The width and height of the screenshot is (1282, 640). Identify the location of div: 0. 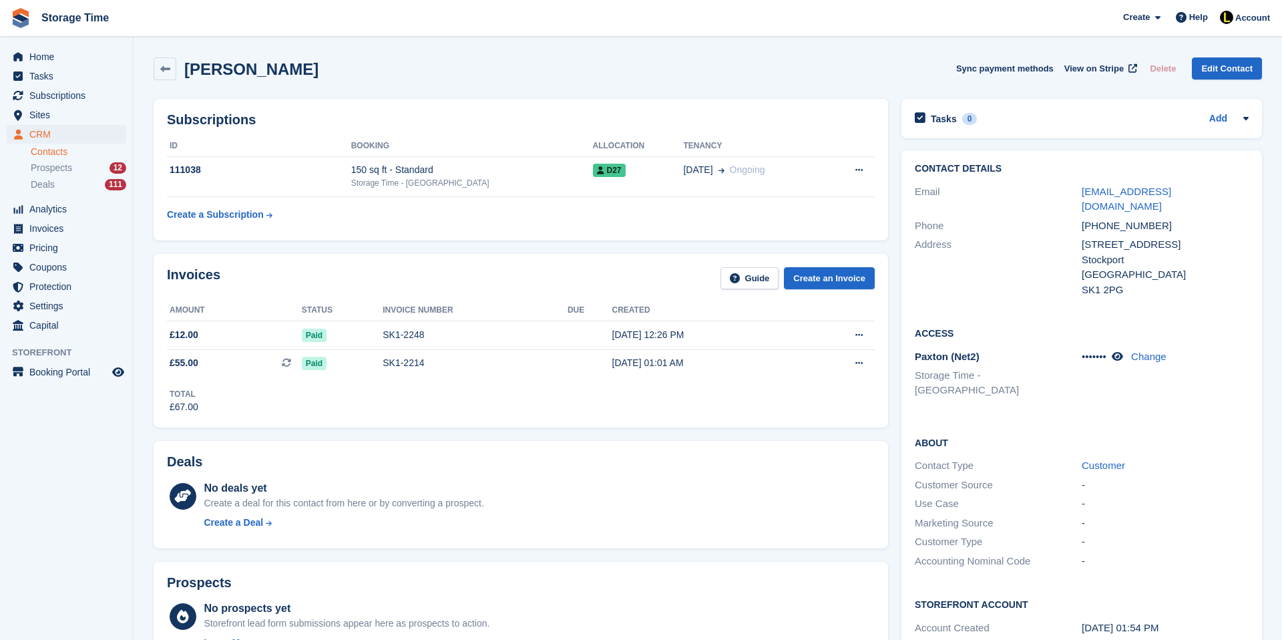
(970, 119).